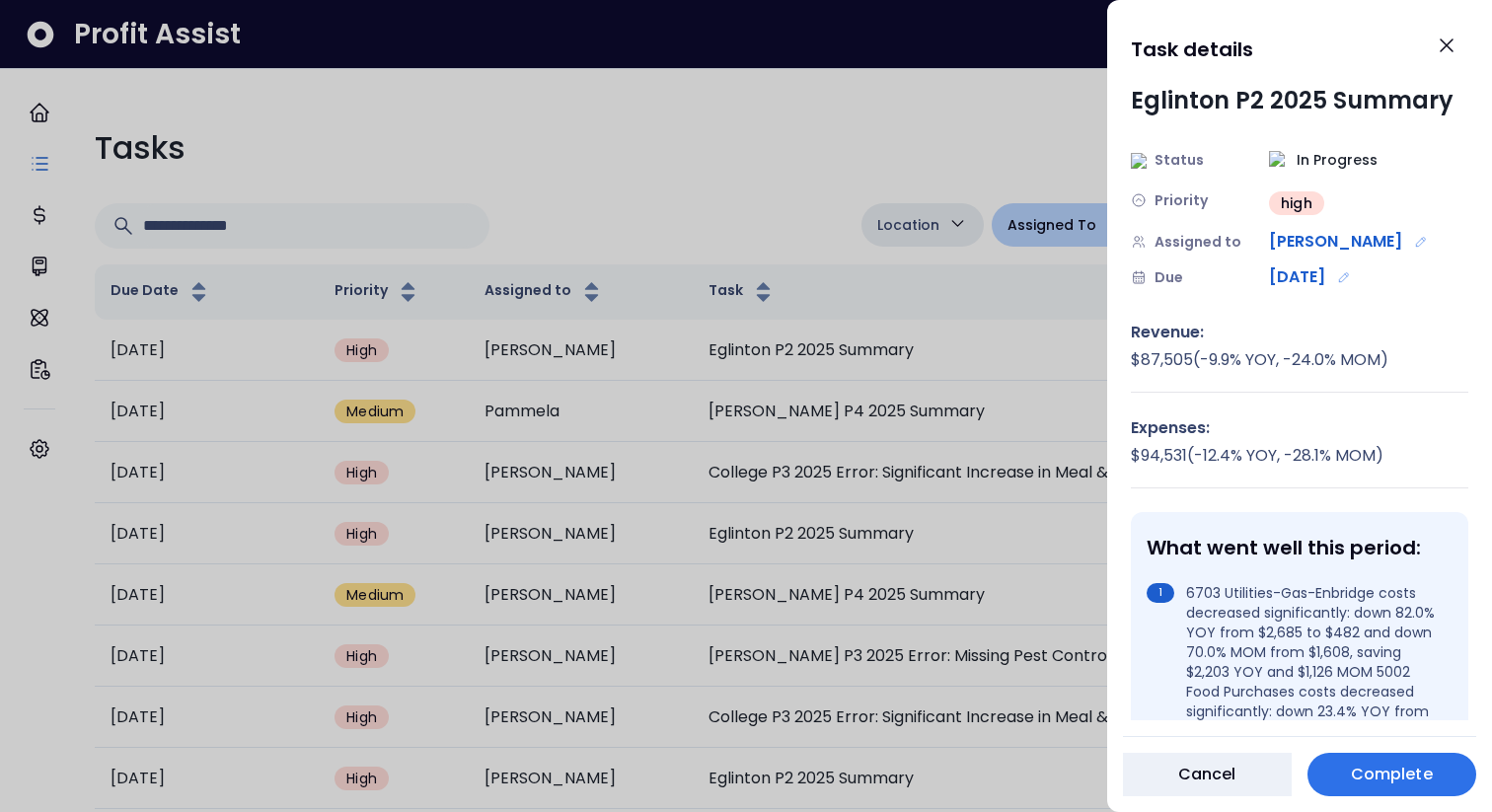 This screenshot has height=812, width=1492. What do you see at coordinates (1296, 547) in the screenshot?
I see `div: What went well this period:` at bounding box center [1296, 547].